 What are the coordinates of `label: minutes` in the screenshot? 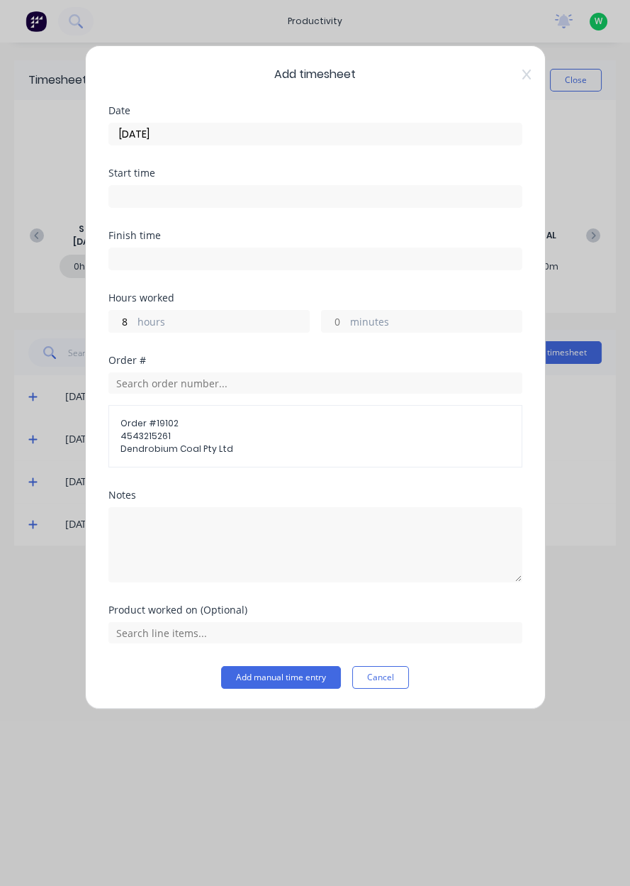 It's located at (436, 323).